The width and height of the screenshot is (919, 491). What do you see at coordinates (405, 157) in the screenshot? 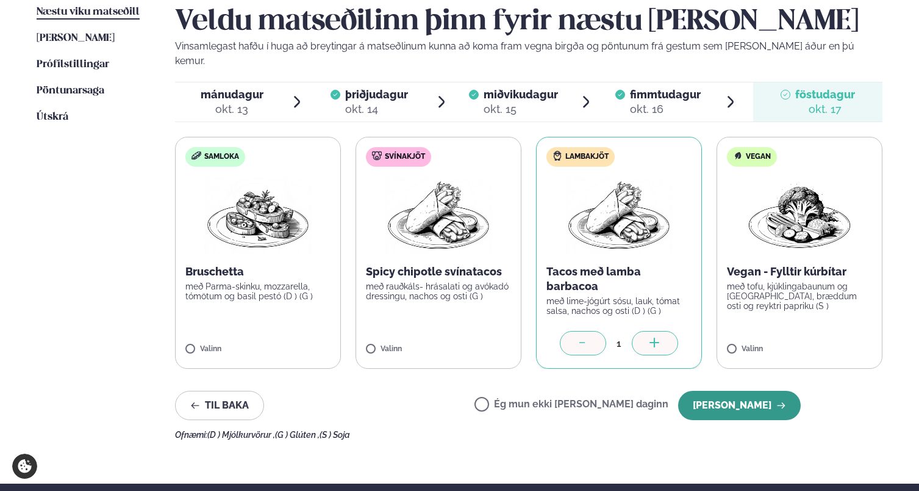
I see `span: Svínakjöt` at bounding box center [405, 157].